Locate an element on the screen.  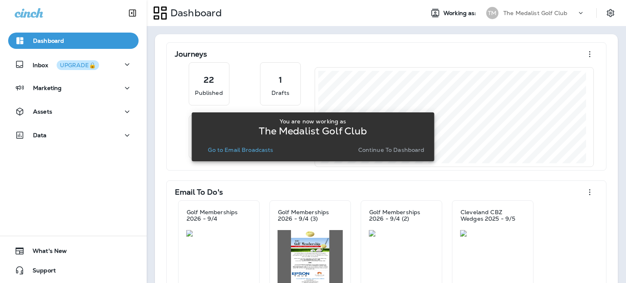
p: You are now working as is located at coordinates (313, 121).